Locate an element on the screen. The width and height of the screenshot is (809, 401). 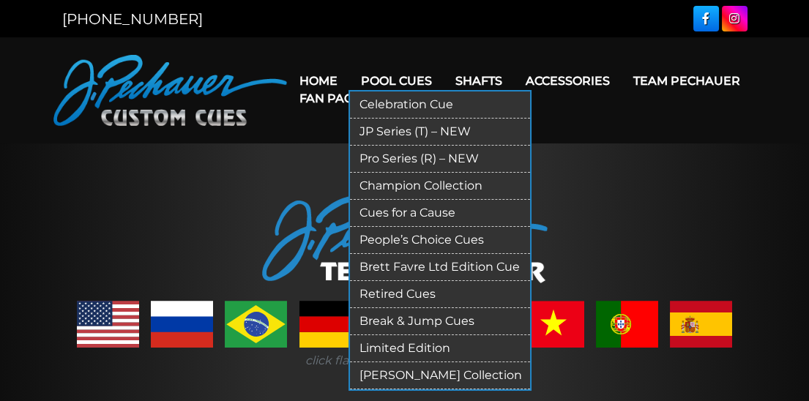
a: Champion Collection is located at coordinates (440, 186).